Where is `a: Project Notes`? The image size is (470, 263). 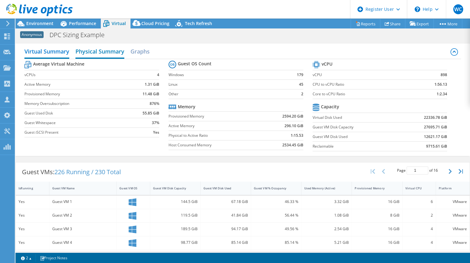 a: Project Notes is located at coordinates (54, 258).